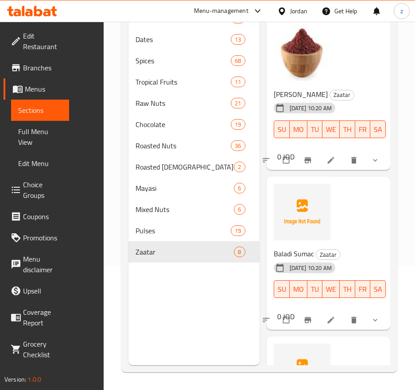  Describe the element at coordinates (194, 209) in the screenshot. I see `div: Mixed Nuts6` at that location.